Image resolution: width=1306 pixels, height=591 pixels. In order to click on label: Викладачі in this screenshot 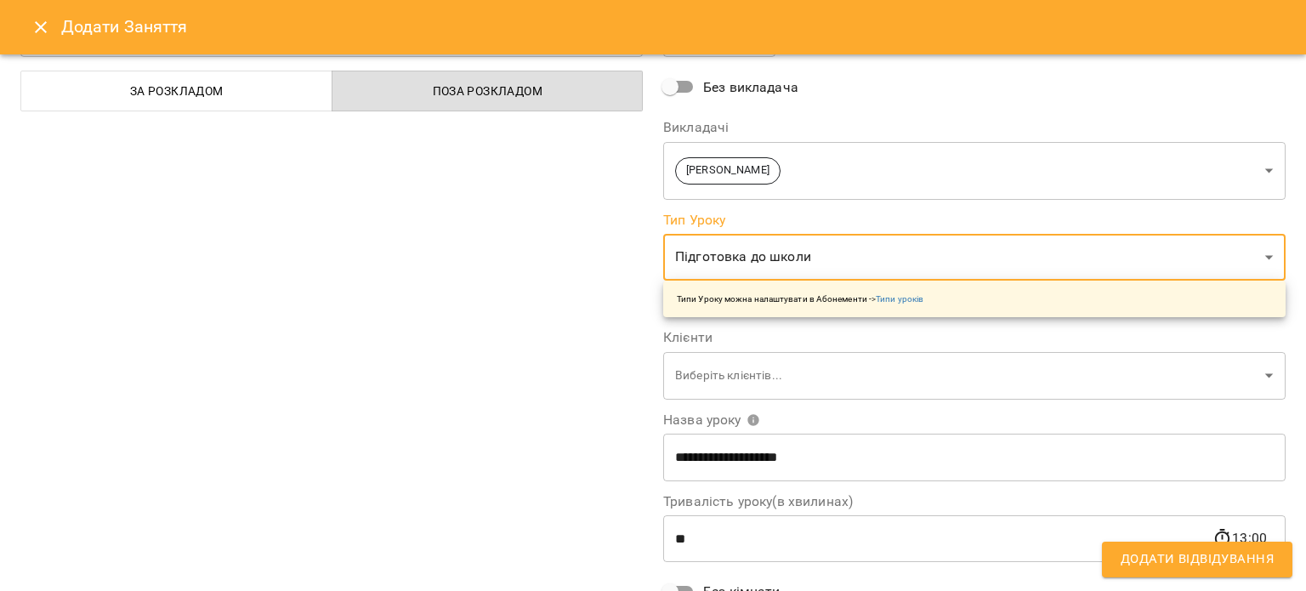, I will do `click(974, 128)`.